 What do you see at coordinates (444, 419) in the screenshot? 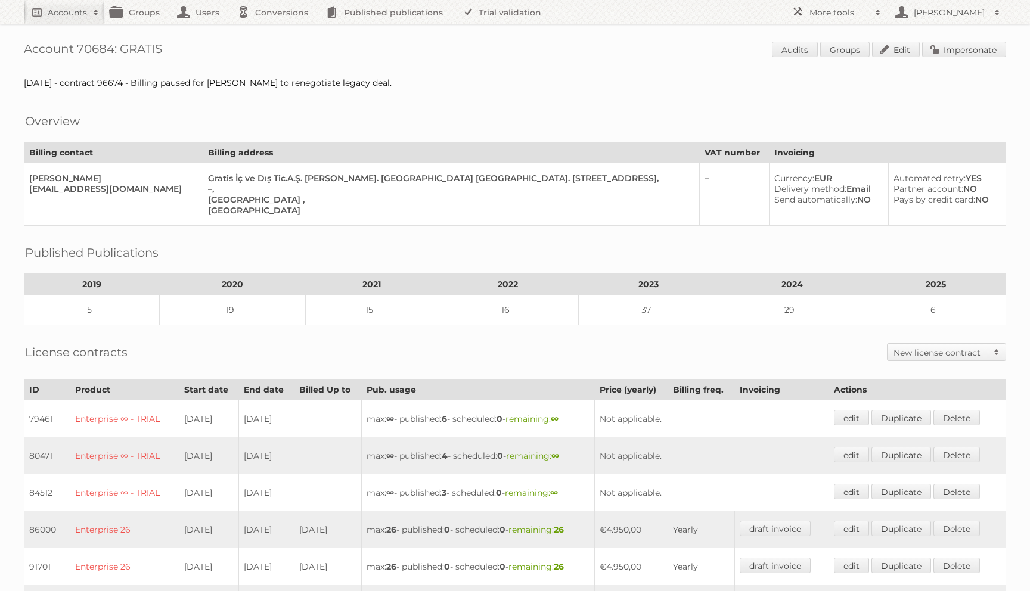
I see `strong: 6` at bounding box center [444, 419].